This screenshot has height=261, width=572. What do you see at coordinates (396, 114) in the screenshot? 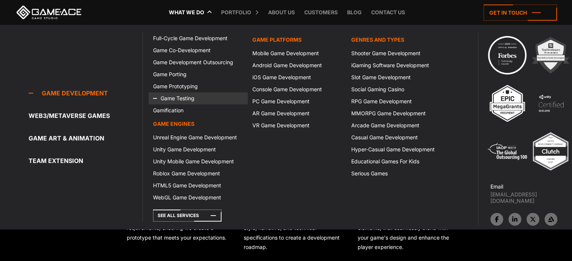
I see `a: MMORPG Game Development` at bounding box center [396, 114].